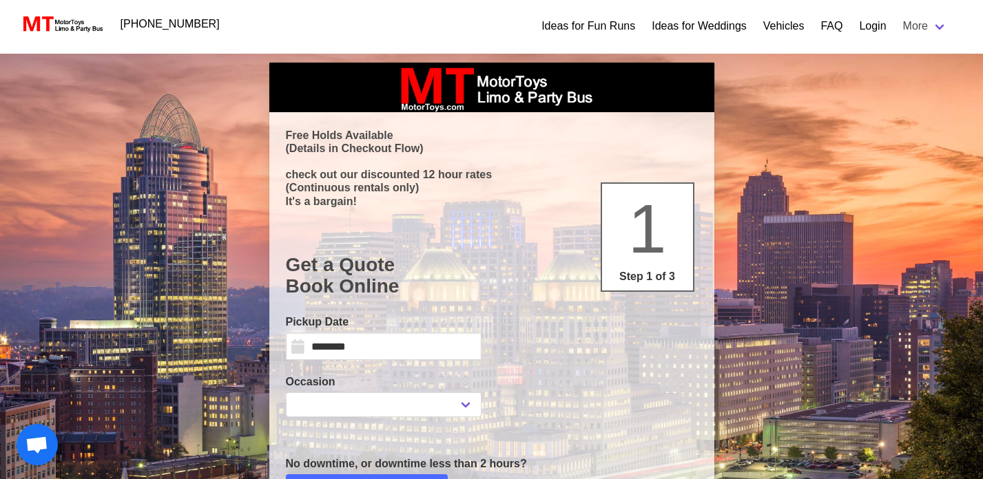 The height and width of the screenshot is (479, 983). What do you see at coordinates (925, 26) in the screenshot?
I see `a: More` at bounding box center [925, 26].